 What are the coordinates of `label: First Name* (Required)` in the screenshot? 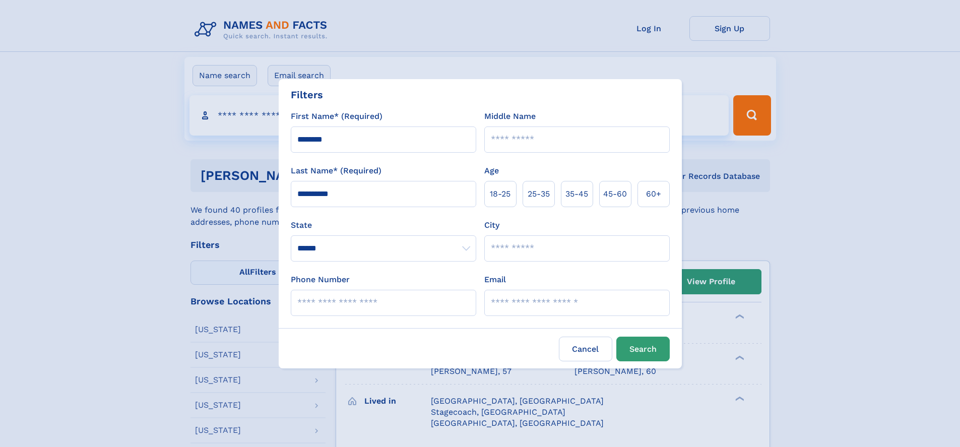 It's located at (337, 116).